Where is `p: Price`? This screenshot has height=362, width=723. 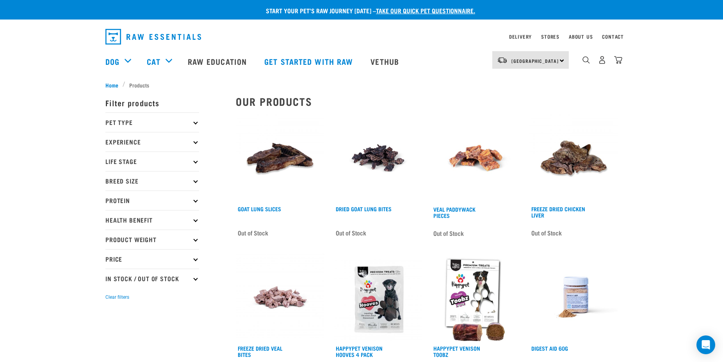
p: Price is located at coordinates (152, 259).